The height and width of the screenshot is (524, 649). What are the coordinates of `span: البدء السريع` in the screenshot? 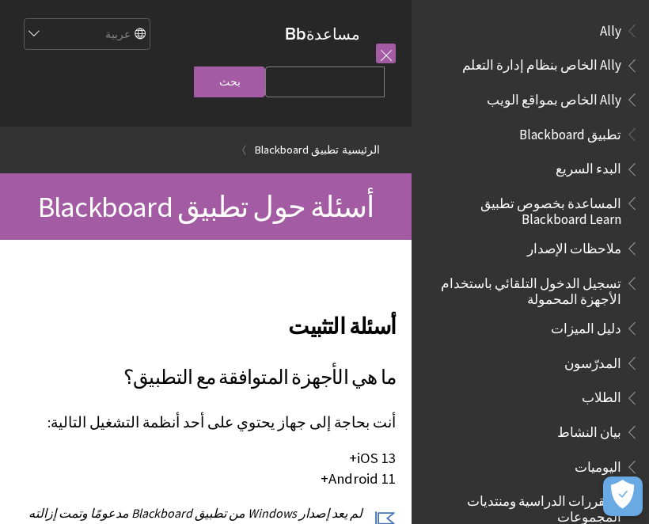 It's located at (588, 166).